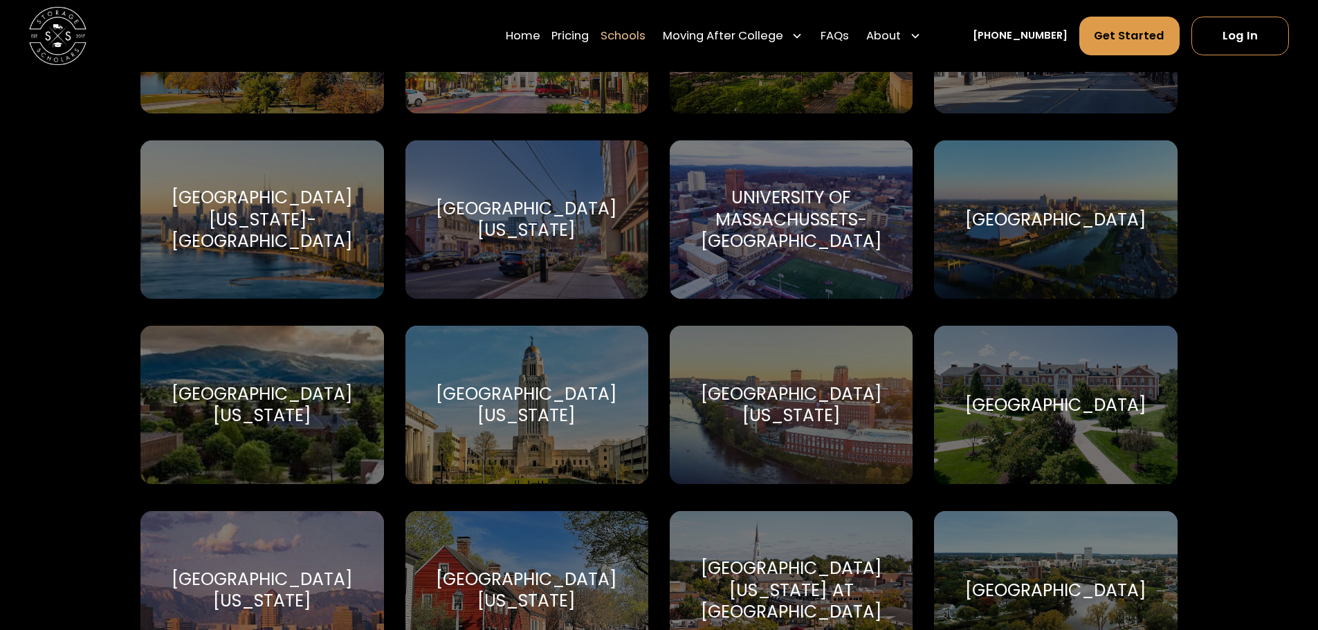 This screenshot has width=1318, height=630. Describe the element at coordinates (57, 35) in the screenshot. I see `img: Storage Scholars main logo` at that location.